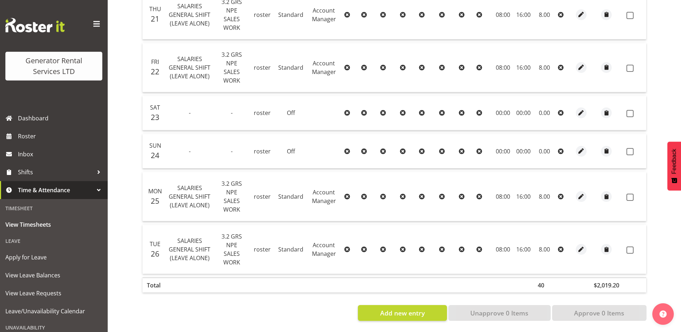 This screenshot has height=332, width=681. Describe the element at coordinates (56, 172) in the screenshot. I see `span: Shifts` at that location.